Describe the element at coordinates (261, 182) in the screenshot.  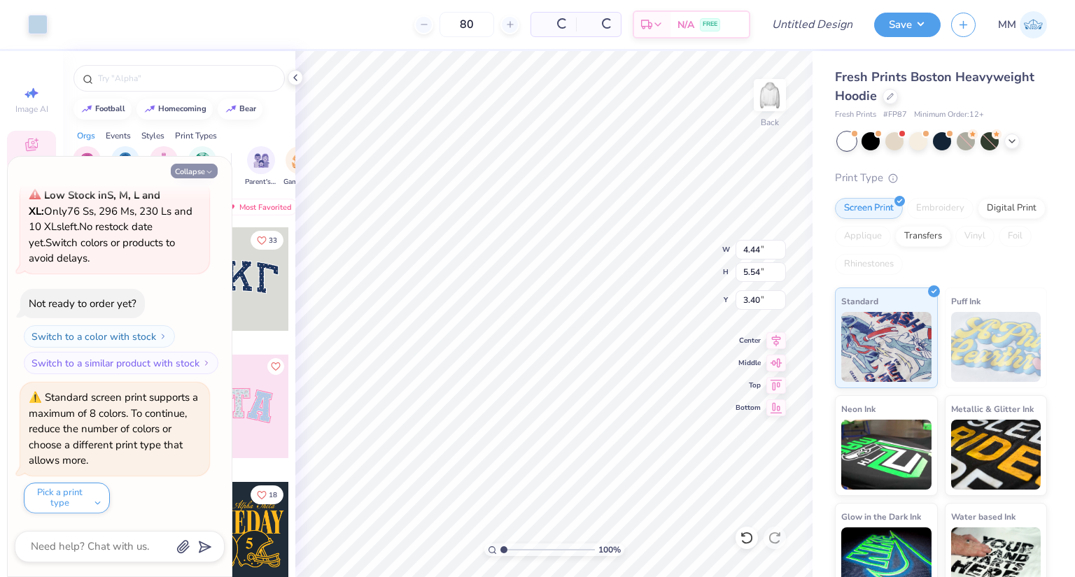
I see `span: Parent's Weekend` at that location.